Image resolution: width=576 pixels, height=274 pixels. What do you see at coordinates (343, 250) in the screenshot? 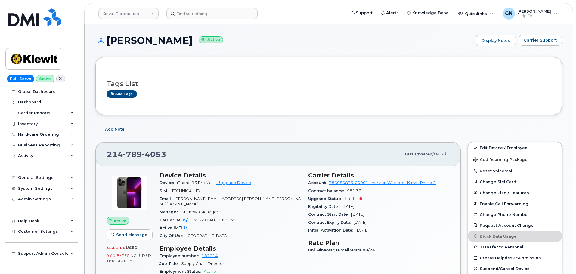
I see `span: Unl Min&Msg+Email&Data 08/24` at bounding box center [343, 250].